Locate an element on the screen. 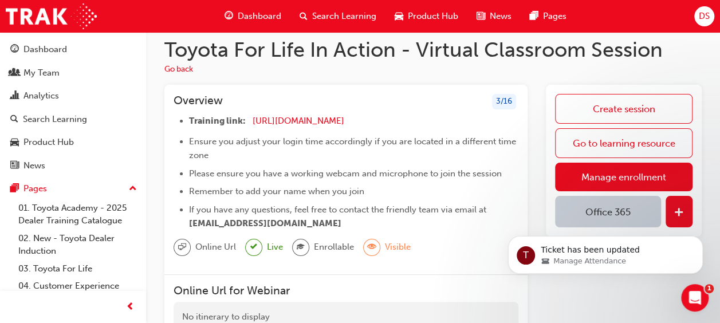 This screenshot has height=323, width=720. button: Messages is located at coordinates (114, 240).